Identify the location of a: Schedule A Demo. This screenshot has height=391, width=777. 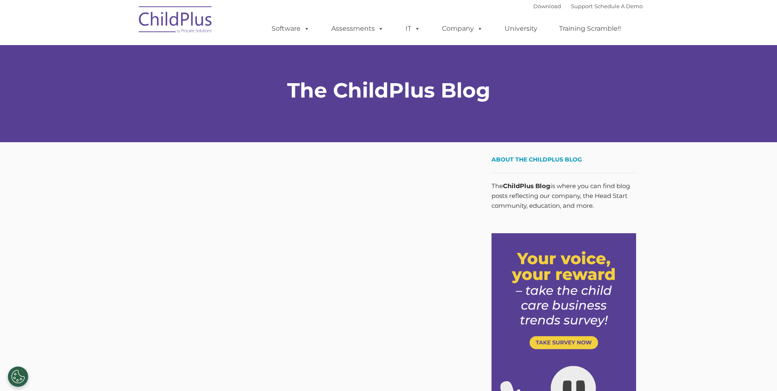
(619, 6).